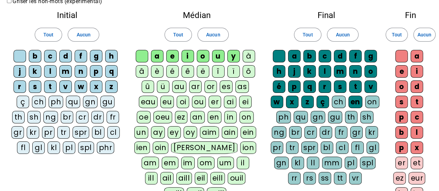 The height and width of the screenshot is (191, 439). Describe the element at coordinates (226, 87) in the screenshot. I see `div: es` at that location.